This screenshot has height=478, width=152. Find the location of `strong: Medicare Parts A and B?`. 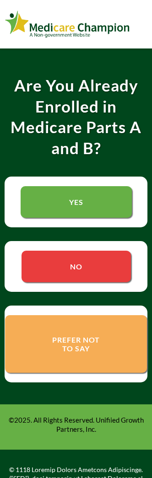

strong: Medicare Parts A and B? is located at coordinates (76, 137).